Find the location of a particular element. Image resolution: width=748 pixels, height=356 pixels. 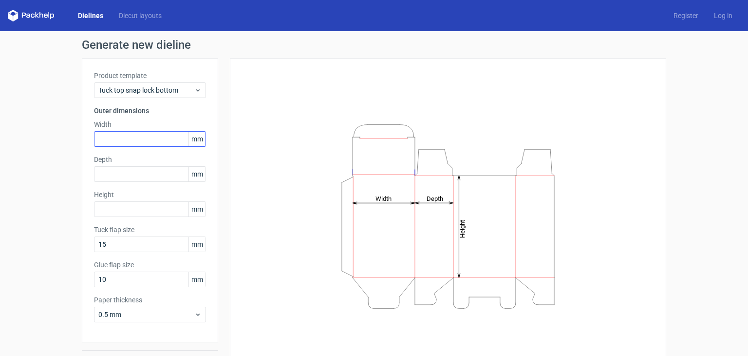

h3: Outer dimensions is located at coordinates (150, 111).